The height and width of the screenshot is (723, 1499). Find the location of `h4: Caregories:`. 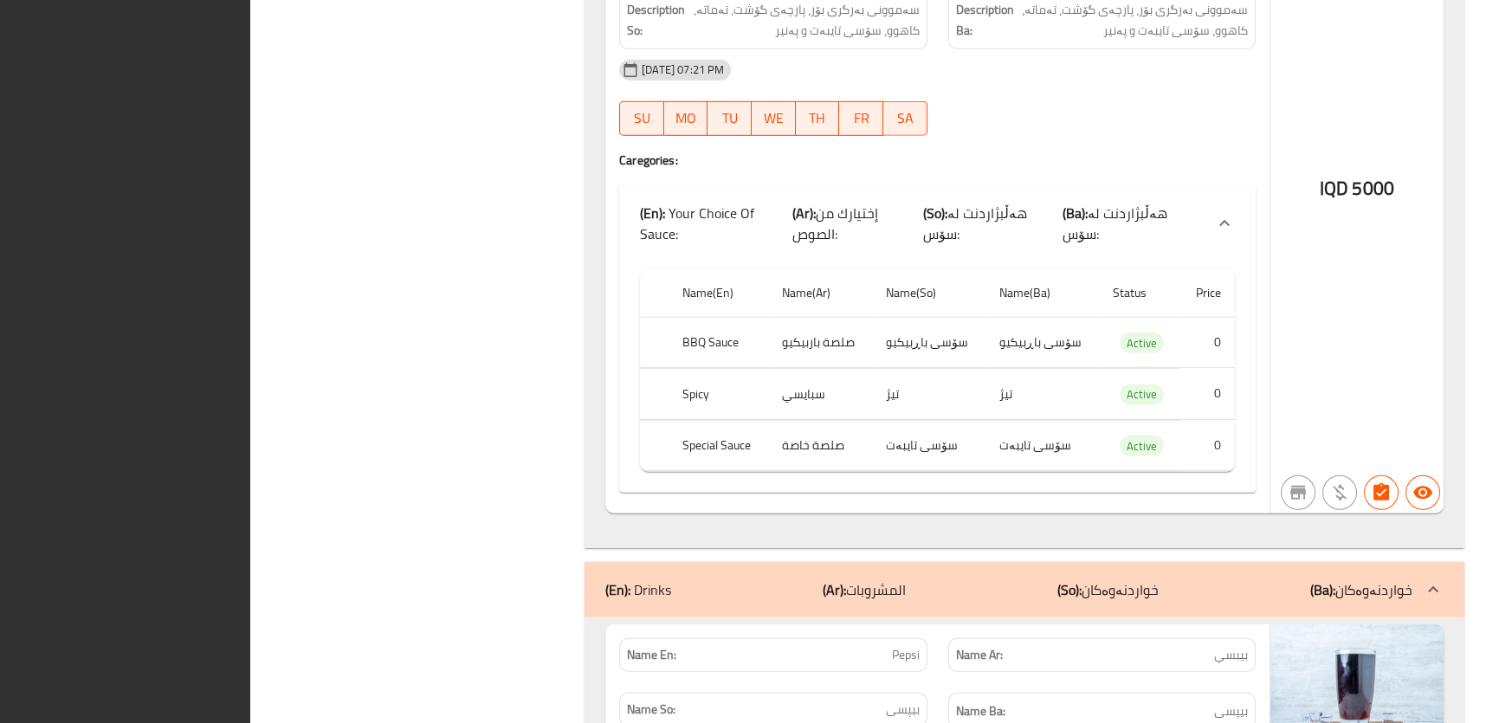

h4: Caregories: is located at coordinates (937, 160).